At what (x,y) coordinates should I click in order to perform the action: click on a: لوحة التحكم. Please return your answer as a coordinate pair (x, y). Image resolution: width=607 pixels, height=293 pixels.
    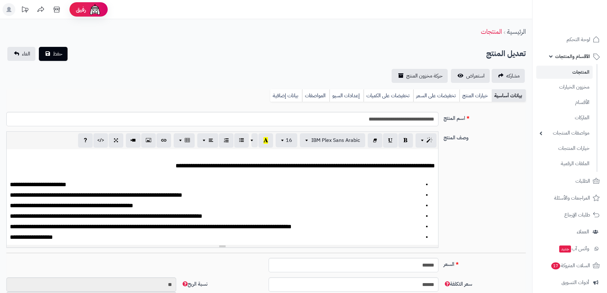
    Looking at the image, I should click on (569, 39).